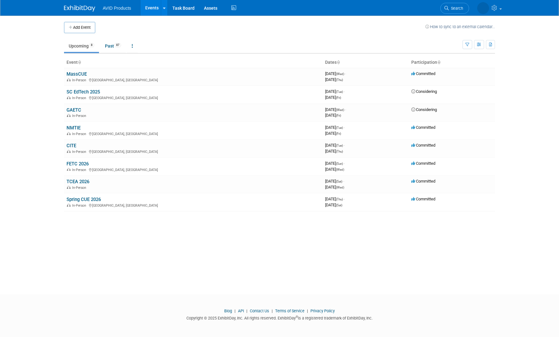 The width and height of the screenshot is (559, 337). Describe the element at coordinates (73, 128) in the screenshot. I see `a: NMTIE` at that location.